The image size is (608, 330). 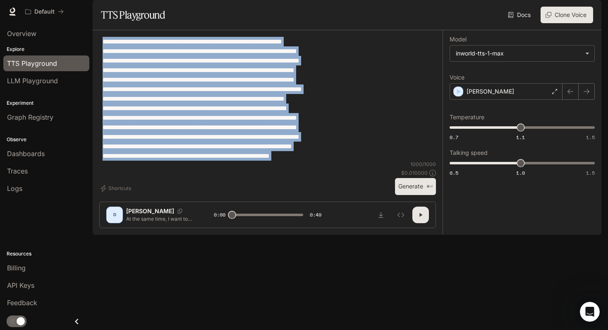 What do you see at coordinates (44, 12) in the screenshot?
I see `button: All workspaces` at bounding box center [44, 12].